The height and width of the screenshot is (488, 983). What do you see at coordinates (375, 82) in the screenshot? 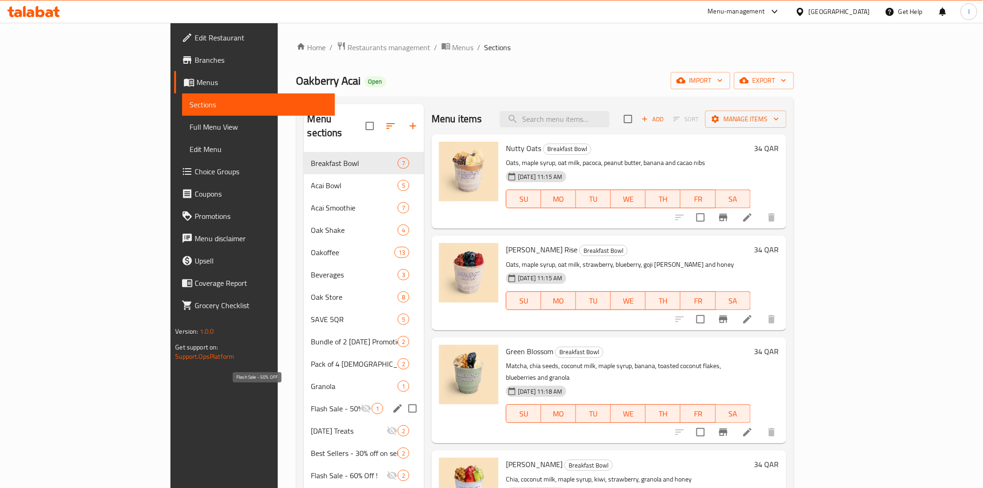
I see `div: Open` at bounding box center [375, 82].